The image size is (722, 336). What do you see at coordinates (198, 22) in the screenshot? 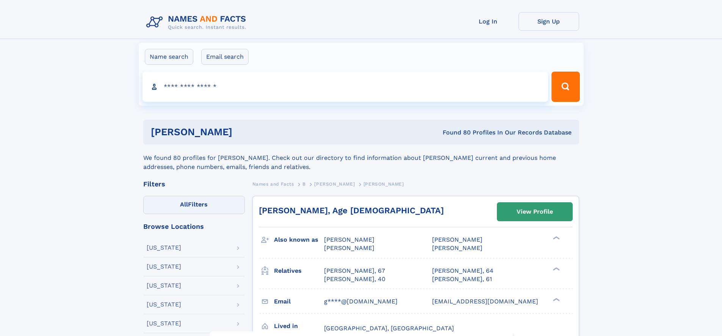
I see `img: Logo Names and Facts` at bounding box center [198, 22].